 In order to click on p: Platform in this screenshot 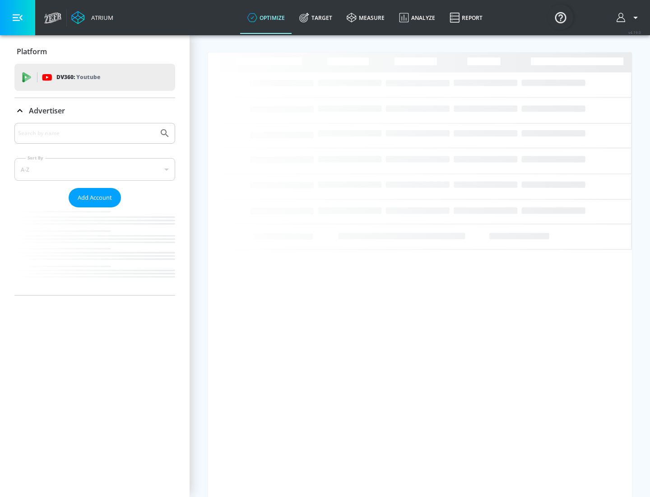, I will do `click(32, 51)`.